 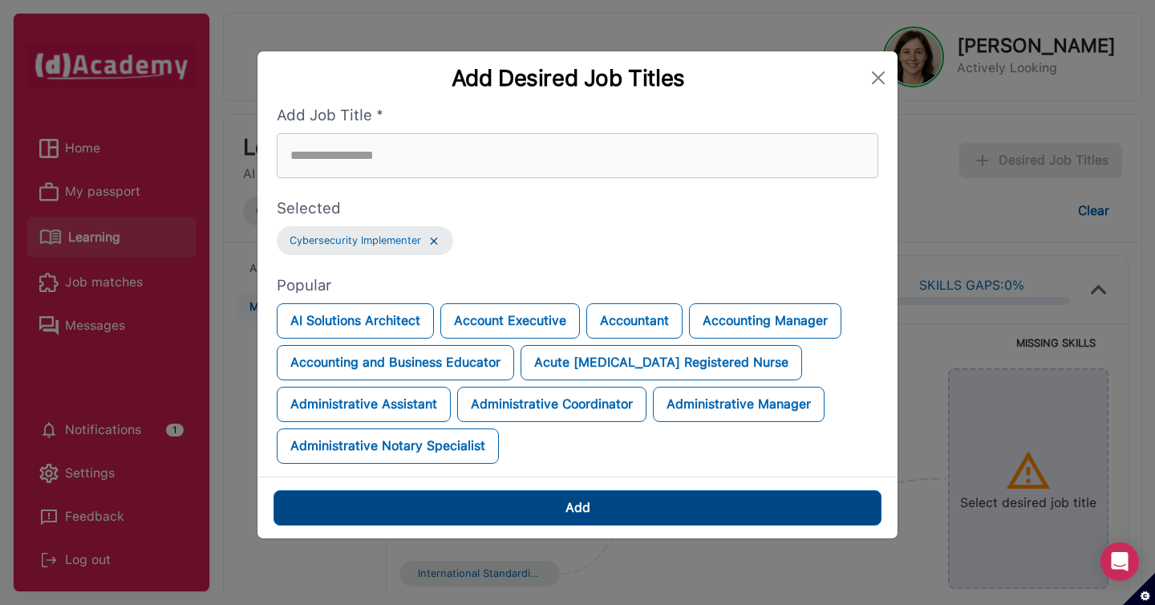 What do you see at coordinates (739, 404) in the screenshot?
I see `button: Administrative Manager` at bounding box center [739, 404].